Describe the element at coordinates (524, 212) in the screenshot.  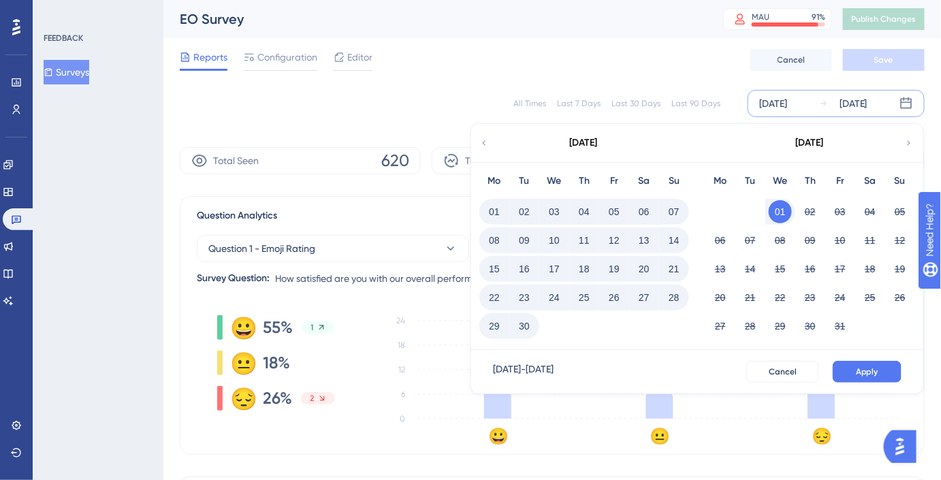
I see `button: 02` at that location.